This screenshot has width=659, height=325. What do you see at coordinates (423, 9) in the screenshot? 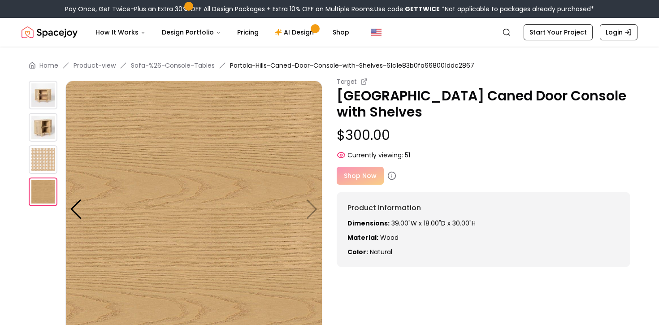
I see `b: GETTWICE` at bounding box center [423, 9].